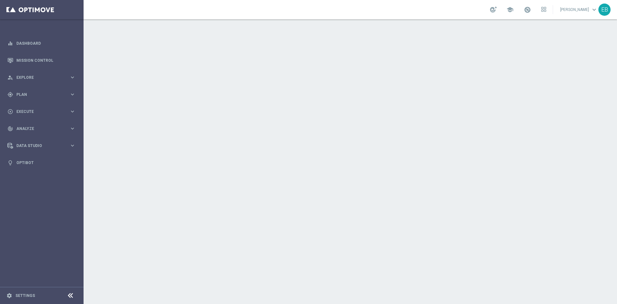 Image resolution: width=617 pixels, height=304 pixels. Describe the element at coordinates (41, 129) in the screenshot. I see `div: track_changes Analyze keyboard_arrow_right` at that location.